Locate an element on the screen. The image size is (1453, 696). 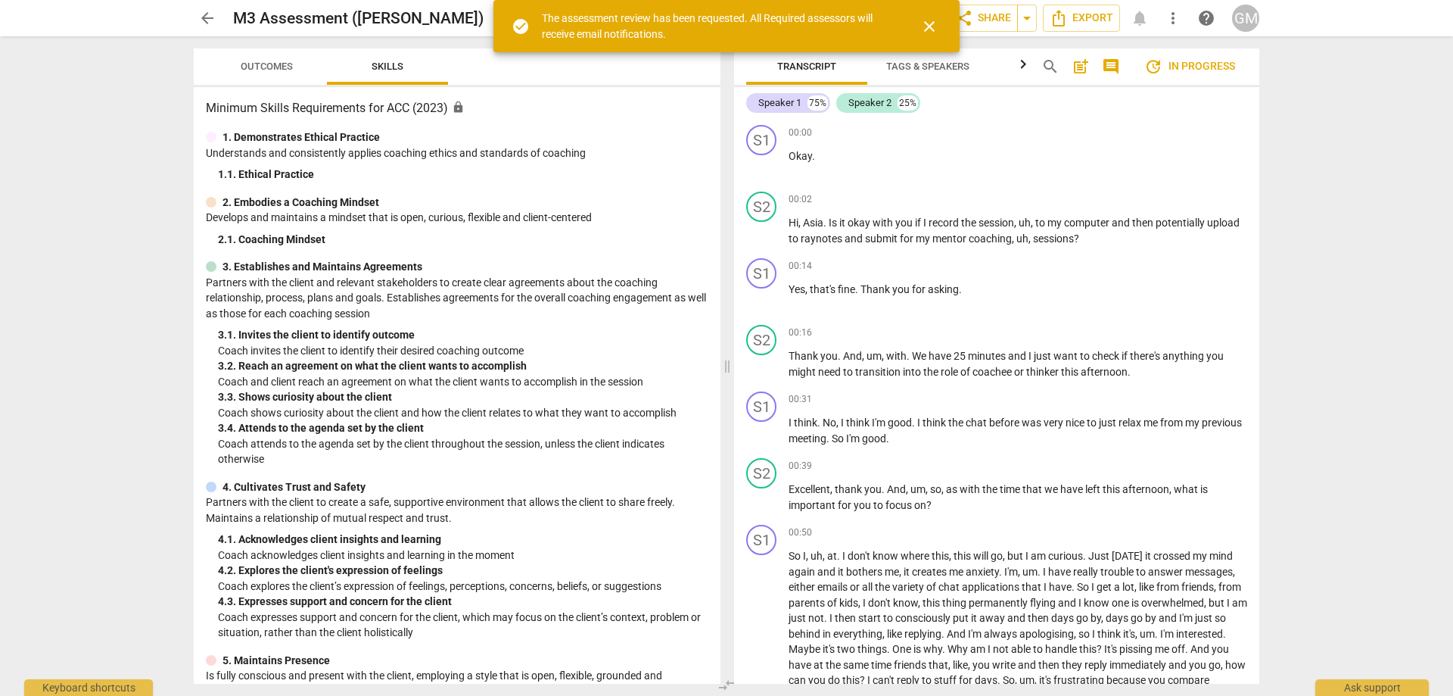
span: all is located at coordinates (868, 587).